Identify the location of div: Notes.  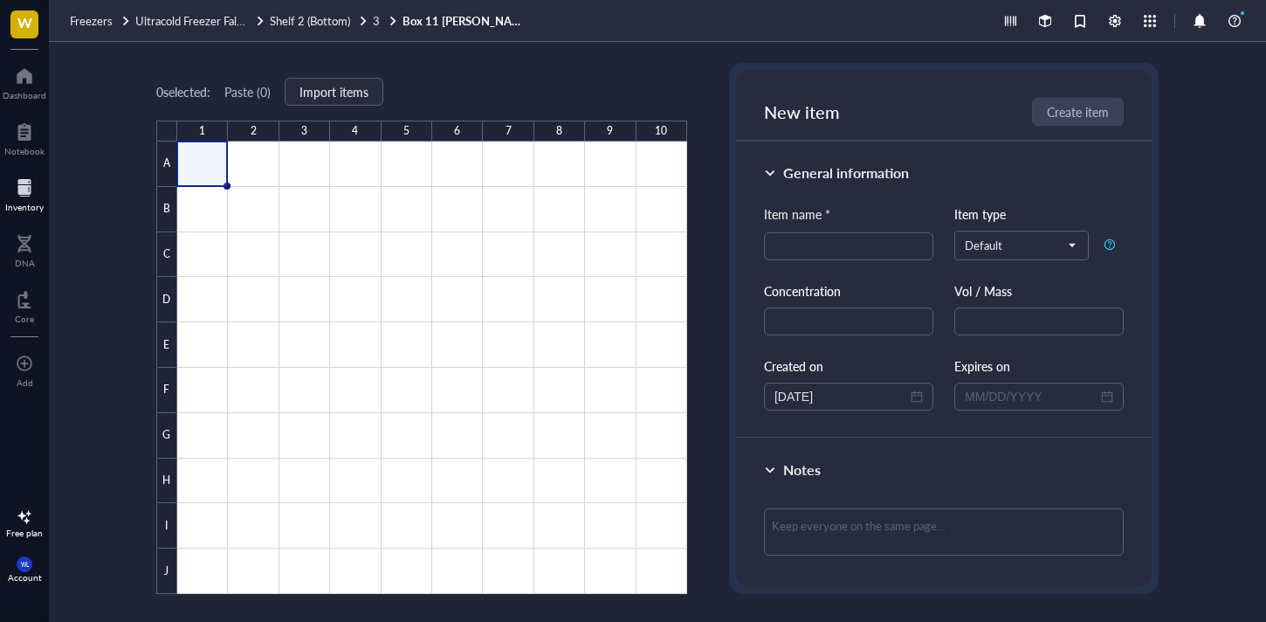
(802, 470).